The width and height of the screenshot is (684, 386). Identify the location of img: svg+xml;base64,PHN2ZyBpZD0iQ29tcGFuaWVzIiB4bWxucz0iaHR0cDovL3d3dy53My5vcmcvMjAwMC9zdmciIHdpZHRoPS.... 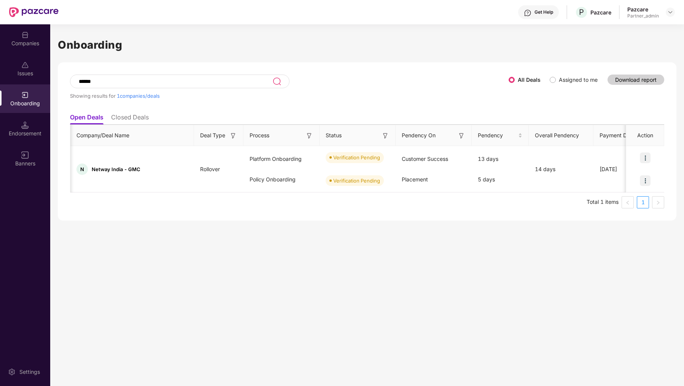
(25, 35).